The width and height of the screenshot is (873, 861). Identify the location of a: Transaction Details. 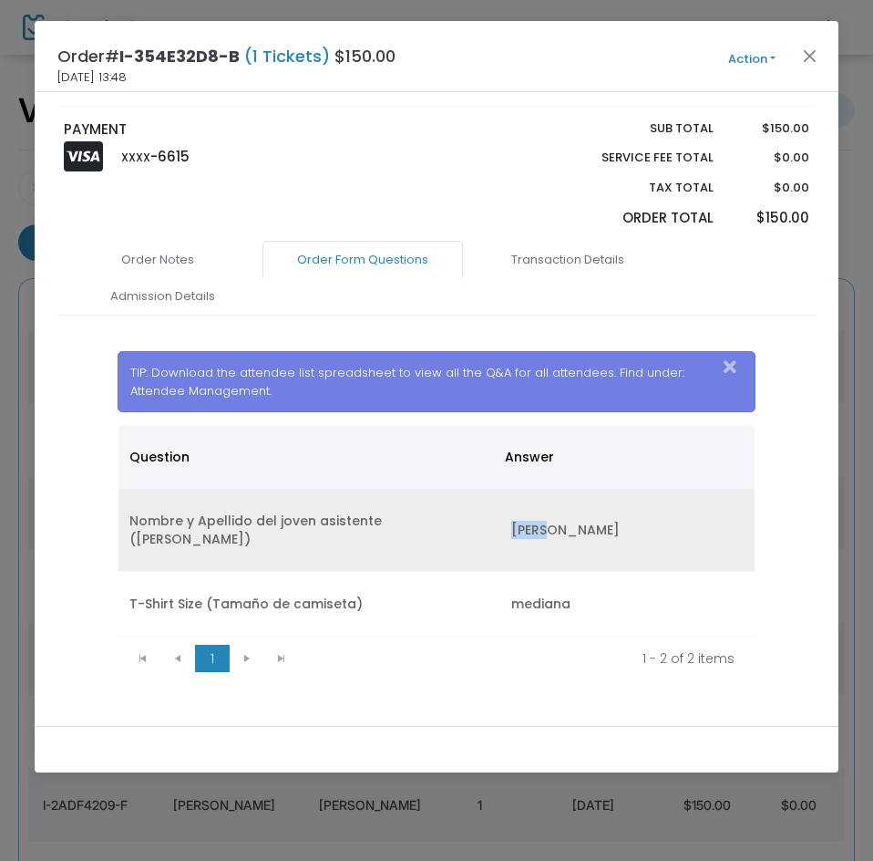
(568, 260).